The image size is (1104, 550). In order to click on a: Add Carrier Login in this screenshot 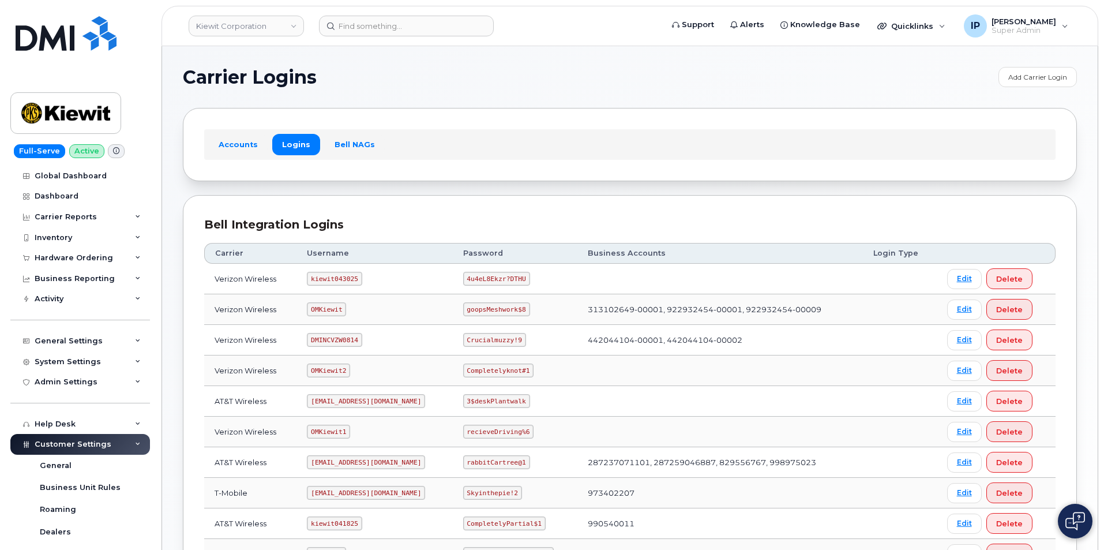, I will do `click(1038, 77)`.